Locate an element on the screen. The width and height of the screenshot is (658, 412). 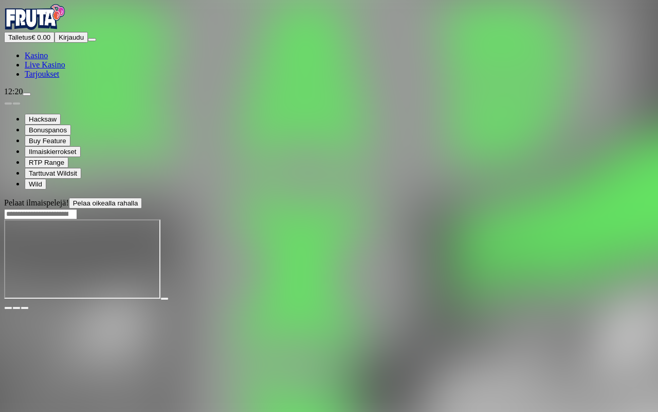
button: Ilmaiskierrokset is located at coordinates (52, 151).